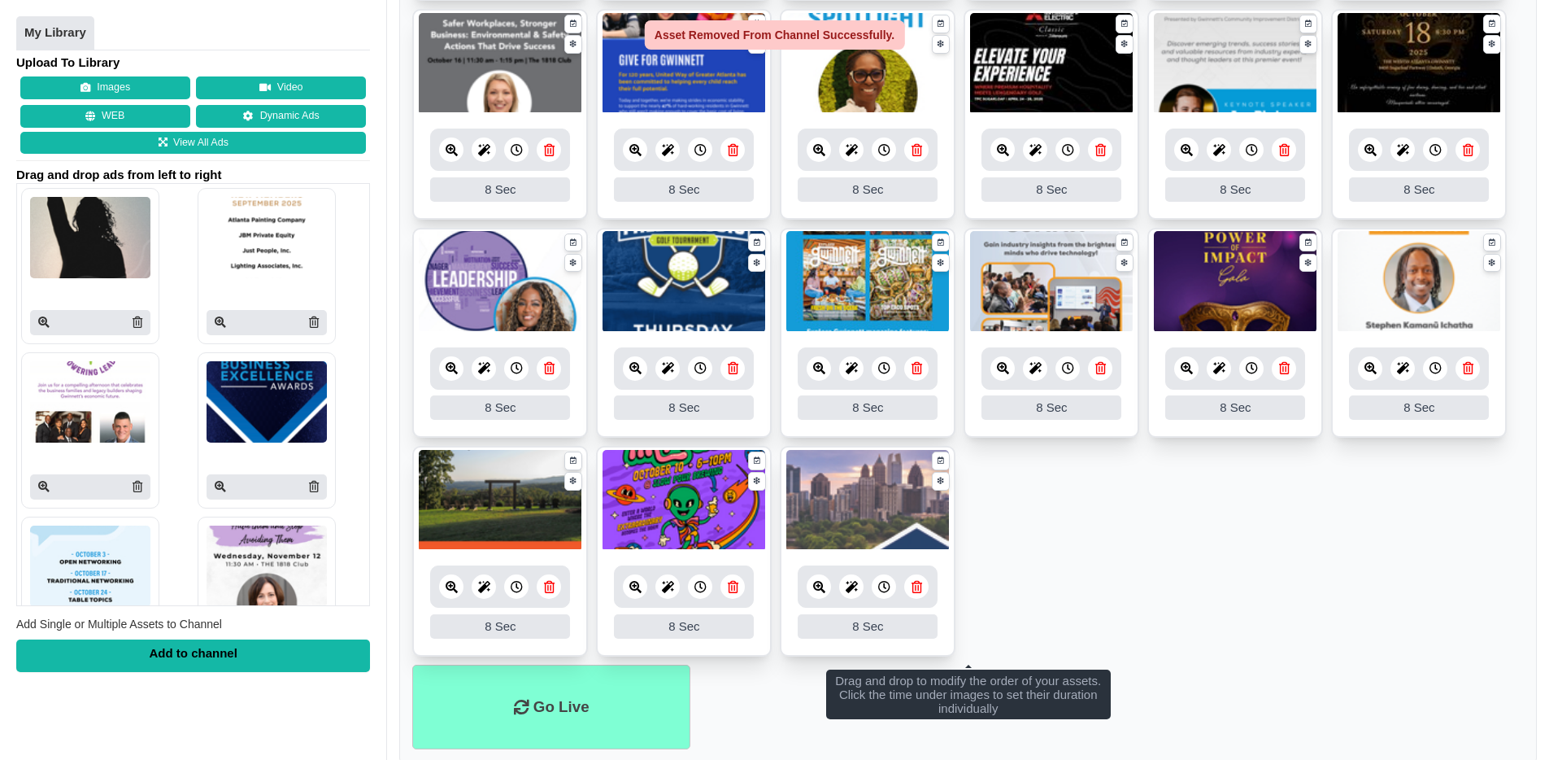 The width and height of the screenshot is (1549, 760). I want to click on img: P250x250 image processing20251001 1793698 1i0tkn3, so click(267, 403).